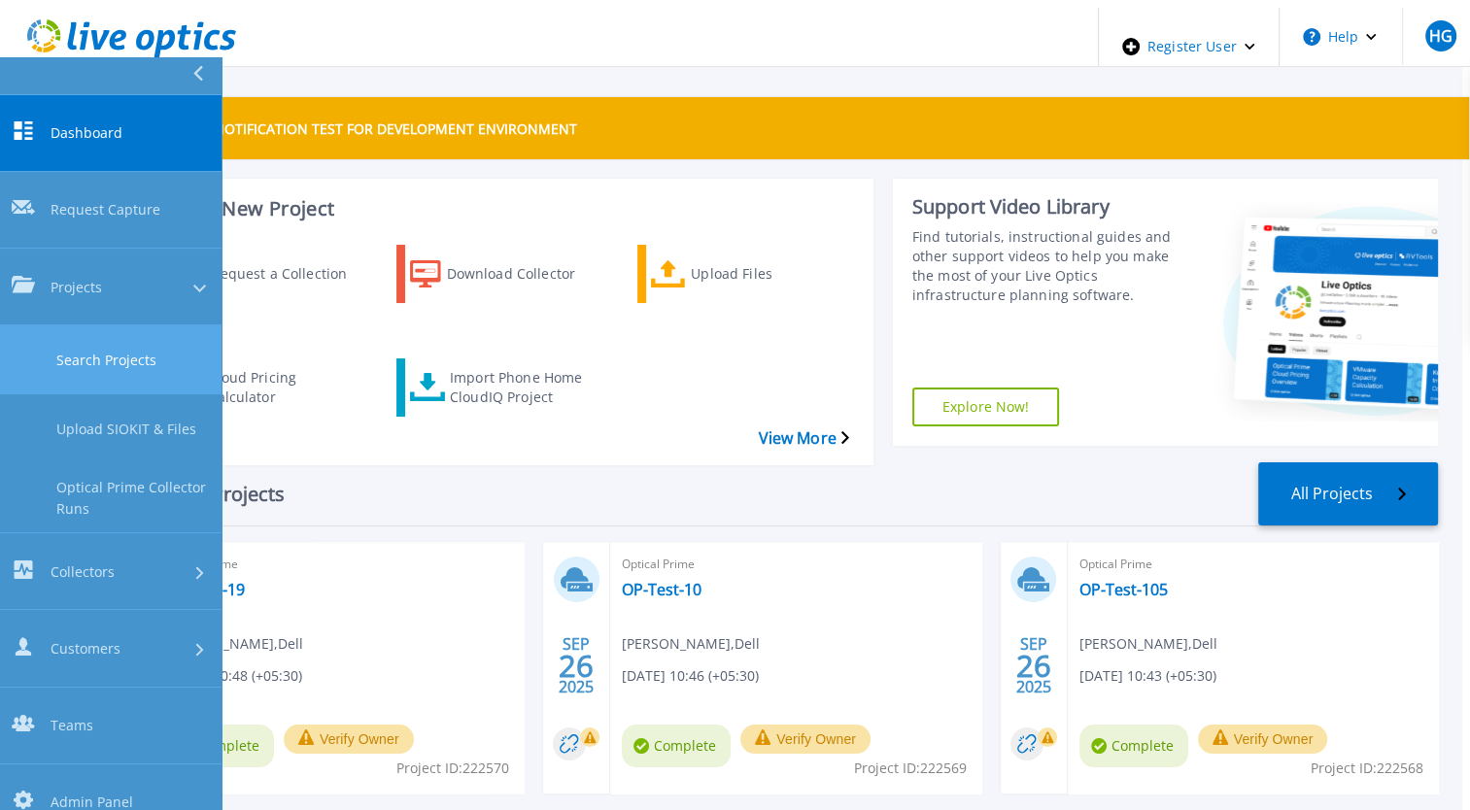 The height and width of the screenshot is (810, 1470). Describe the element at coordinates (76, 287) in the screenshot. I see `span: Projects` at that location.